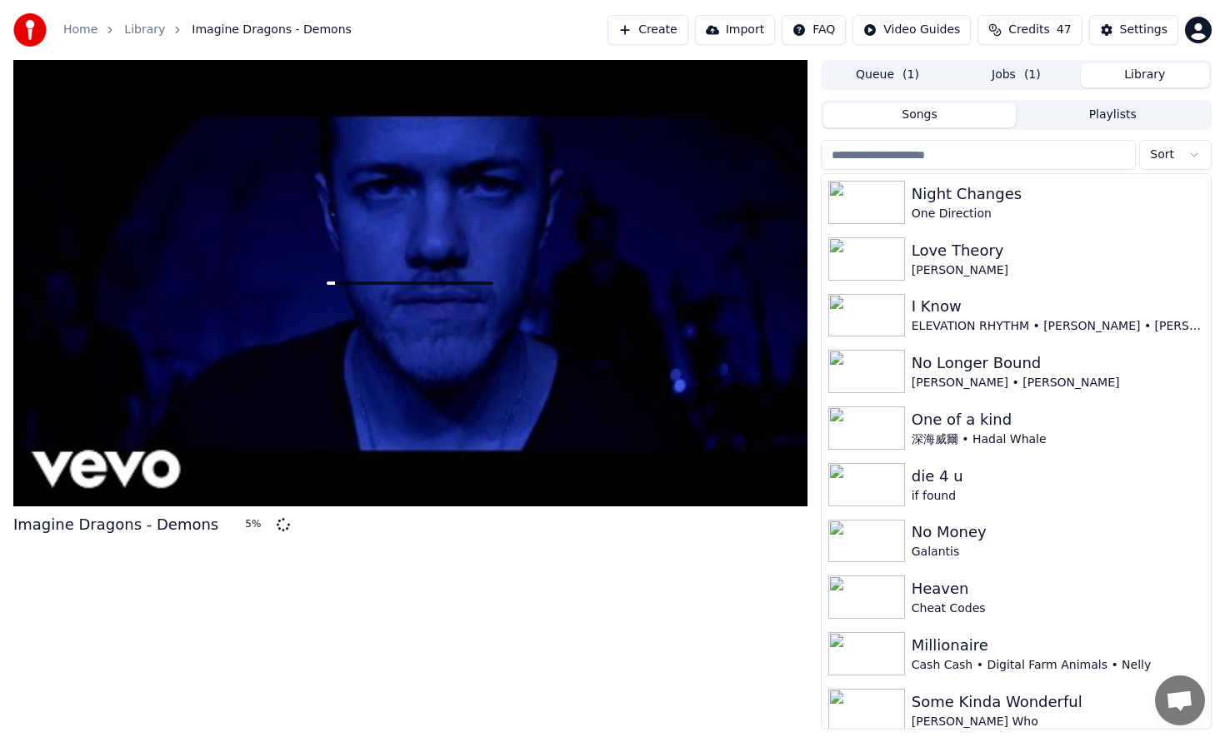 This screenshot has height=742, width=1225. I want to click on button: Create, so click(647, 30).